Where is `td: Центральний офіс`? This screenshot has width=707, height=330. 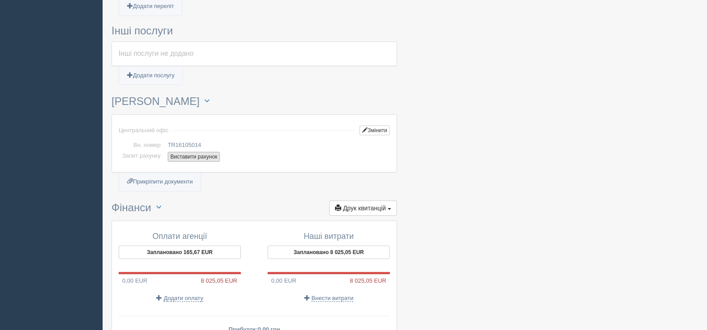
td: Центральний офіс is located at coordinates (143, 130).